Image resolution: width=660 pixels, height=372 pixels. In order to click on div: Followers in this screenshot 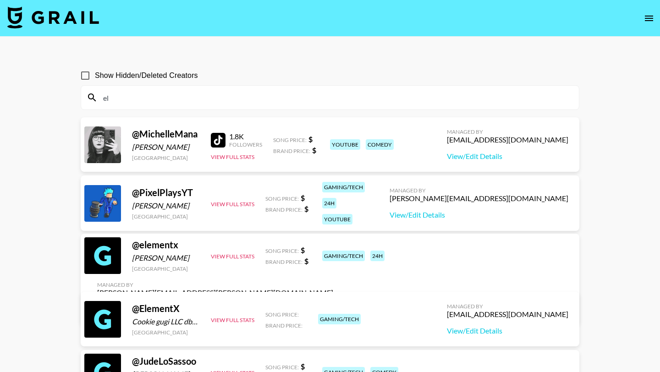, I will do `click(246, 144)`.